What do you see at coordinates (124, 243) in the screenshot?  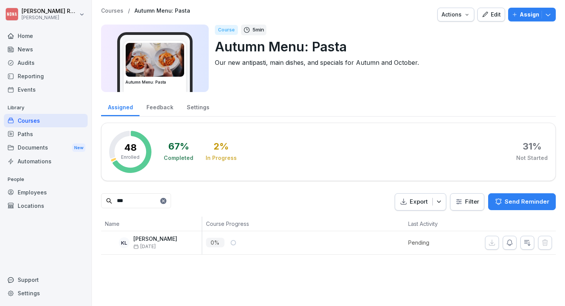 I see `div: KL` at bounding box center [124, 243].